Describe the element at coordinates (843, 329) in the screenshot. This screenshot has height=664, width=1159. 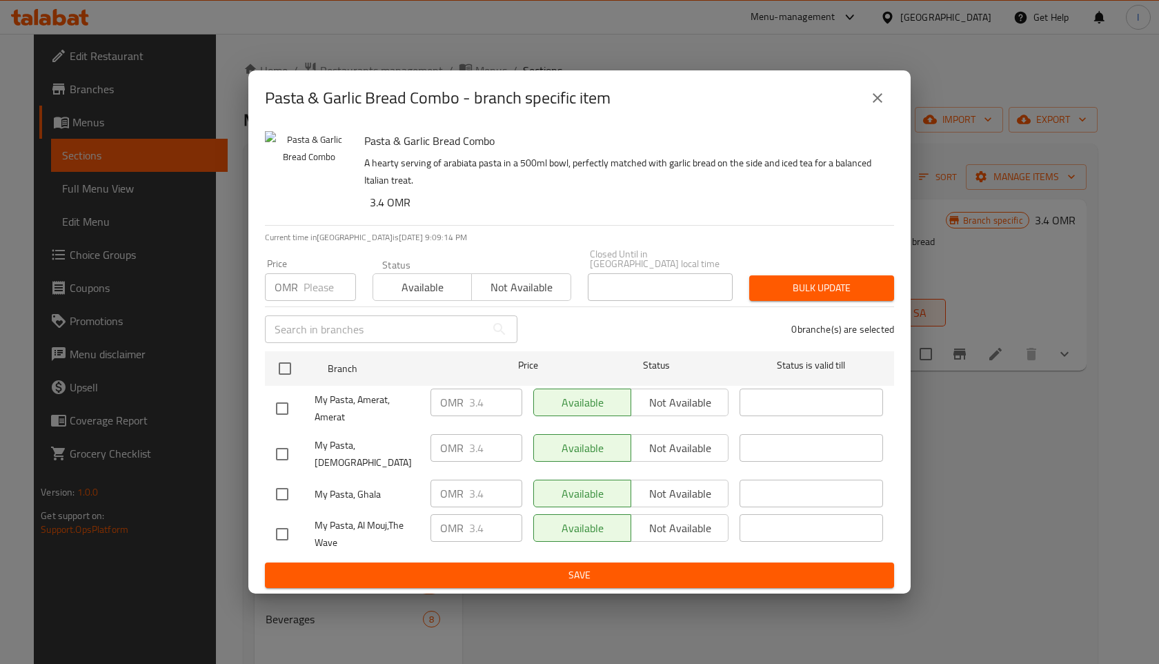
I see `p: 0 branche(s) are selected` at that location.